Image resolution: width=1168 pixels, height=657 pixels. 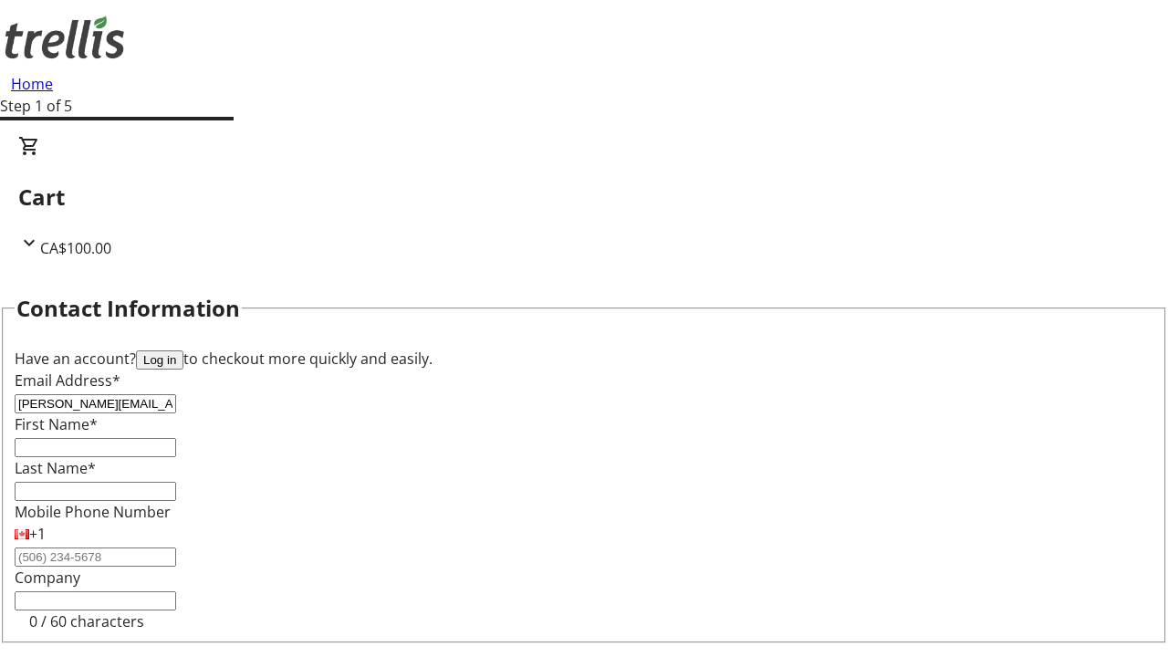 What do you see at coordinates (584, 197) in the screenshot?
I see `div: CartCA$100.00` at bounding box center [584, 197].